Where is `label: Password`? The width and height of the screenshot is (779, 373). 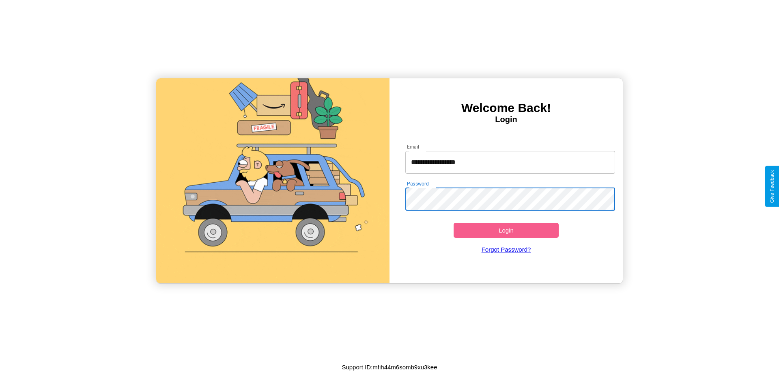 label: Password is located at coordinates (417, 183).